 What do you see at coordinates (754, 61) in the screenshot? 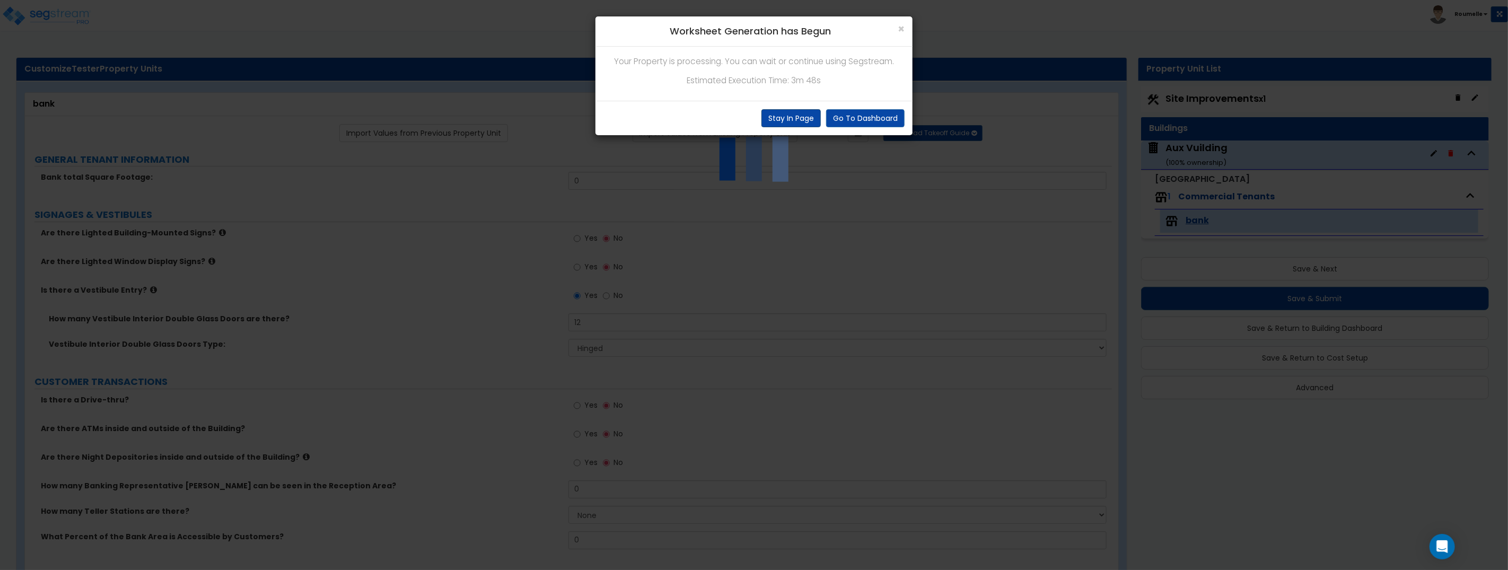
I see `p: Your Property is processing. You can wait or continue using Segstream.` at bounding box center [754, 61].